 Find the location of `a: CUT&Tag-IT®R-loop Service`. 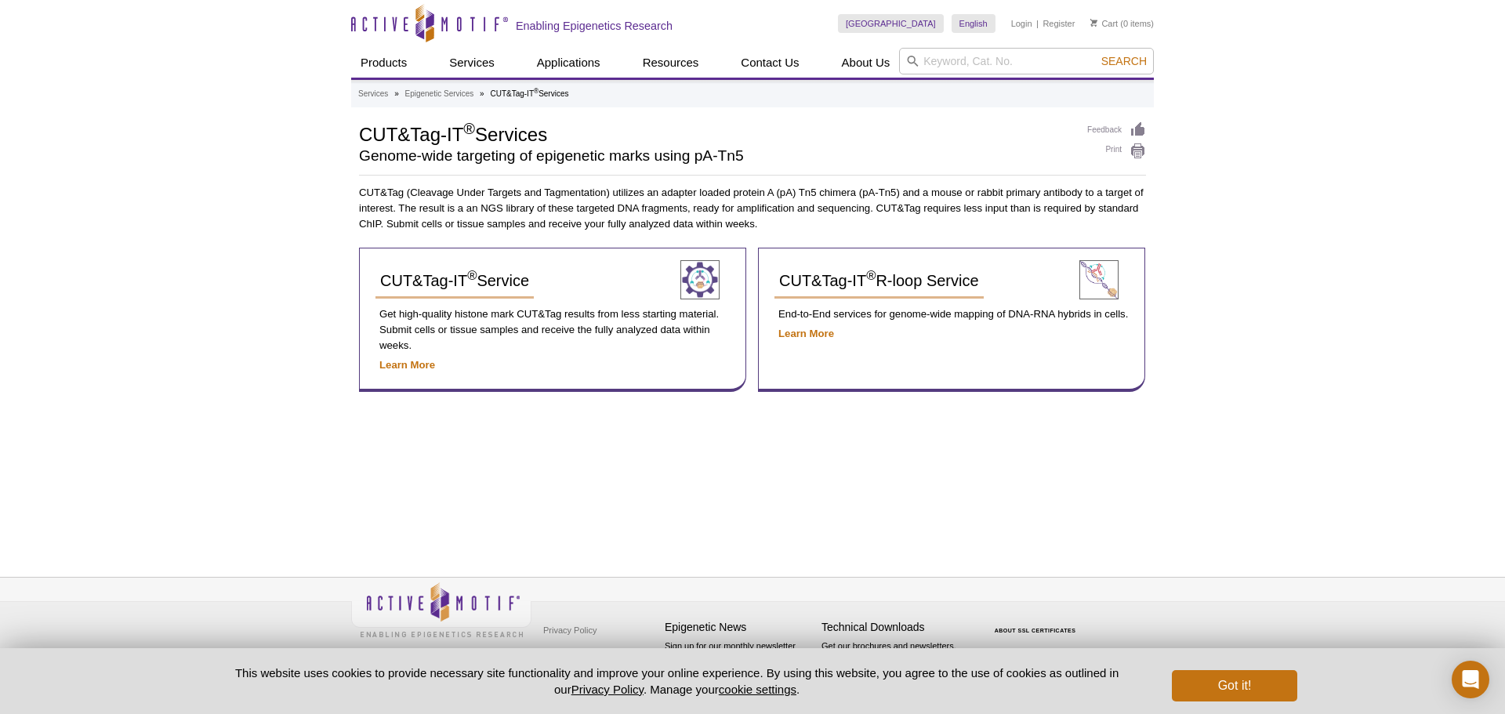

a: CUT&Tag-IT®R-loop Service is located at coordinates (879, 281).